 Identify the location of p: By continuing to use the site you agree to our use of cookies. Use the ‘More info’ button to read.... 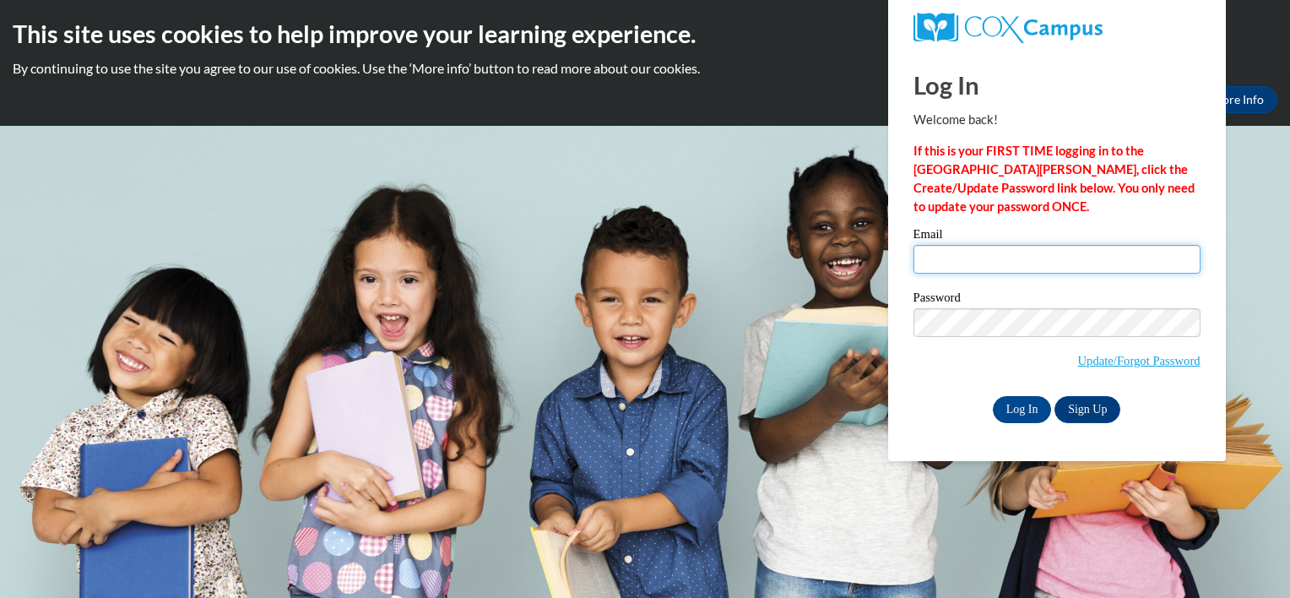
(645, 68).